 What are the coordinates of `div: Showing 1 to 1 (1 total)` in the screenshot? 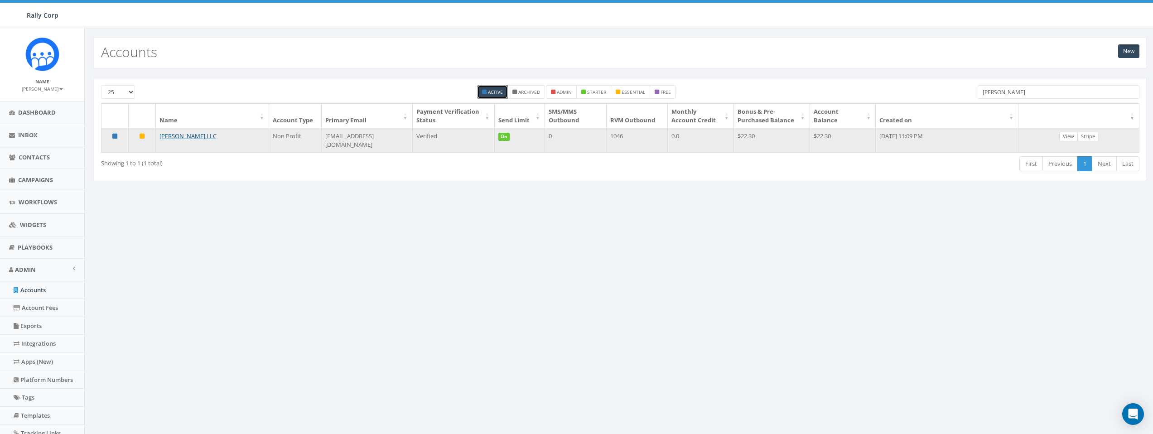 It's located at (313, 161).